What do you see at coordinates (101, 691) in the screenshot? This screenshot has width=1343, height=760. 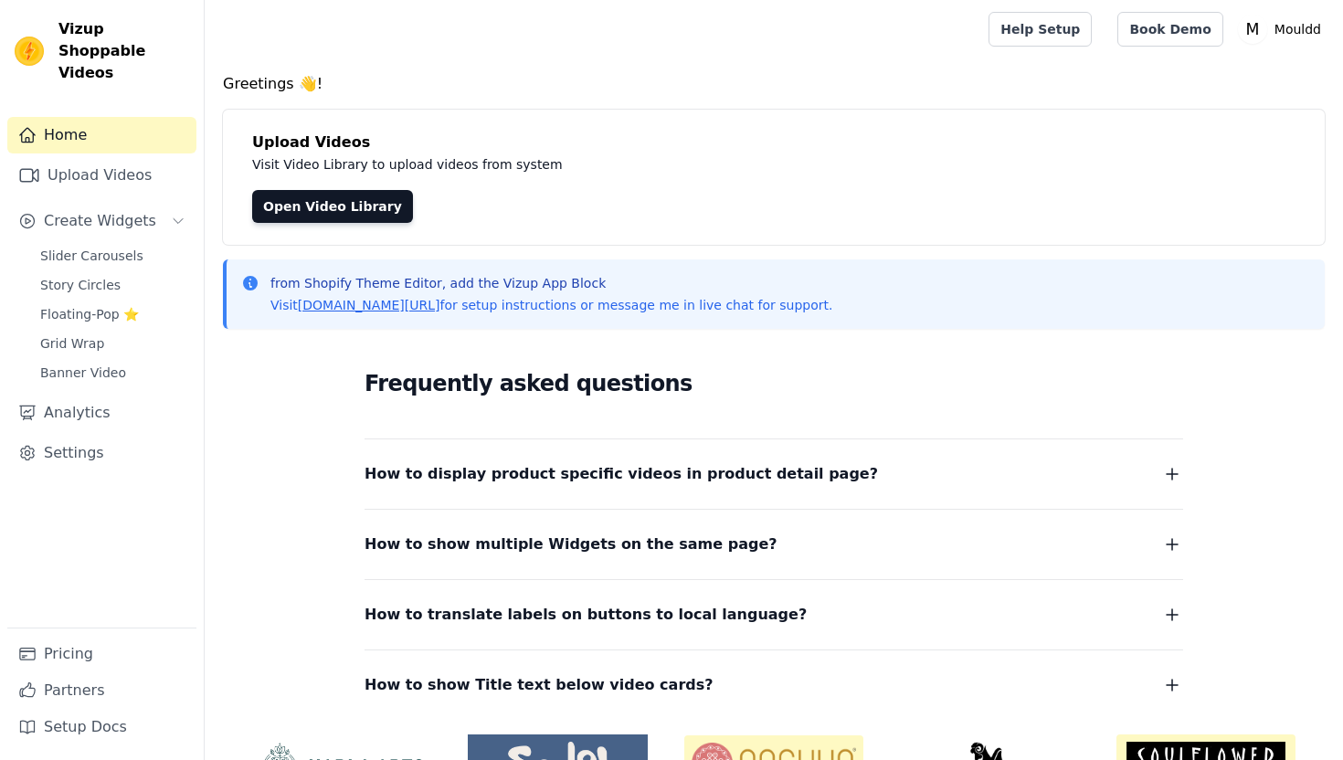 I see `a: Partners` at bounding box center [101, 691].